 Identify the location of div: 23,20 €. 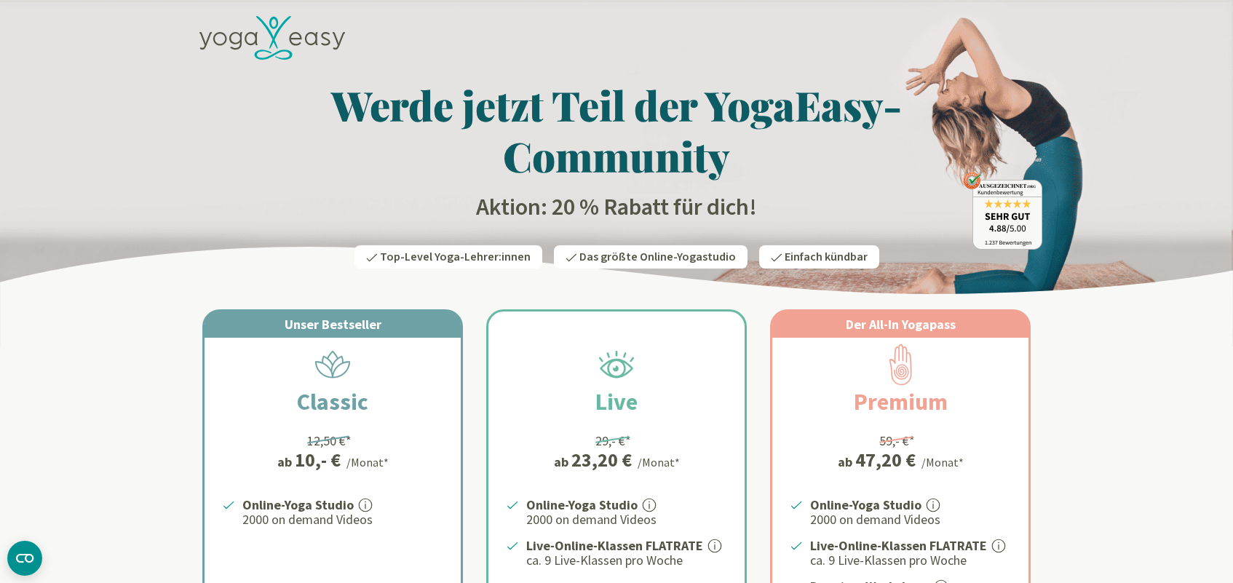
(601, 460).